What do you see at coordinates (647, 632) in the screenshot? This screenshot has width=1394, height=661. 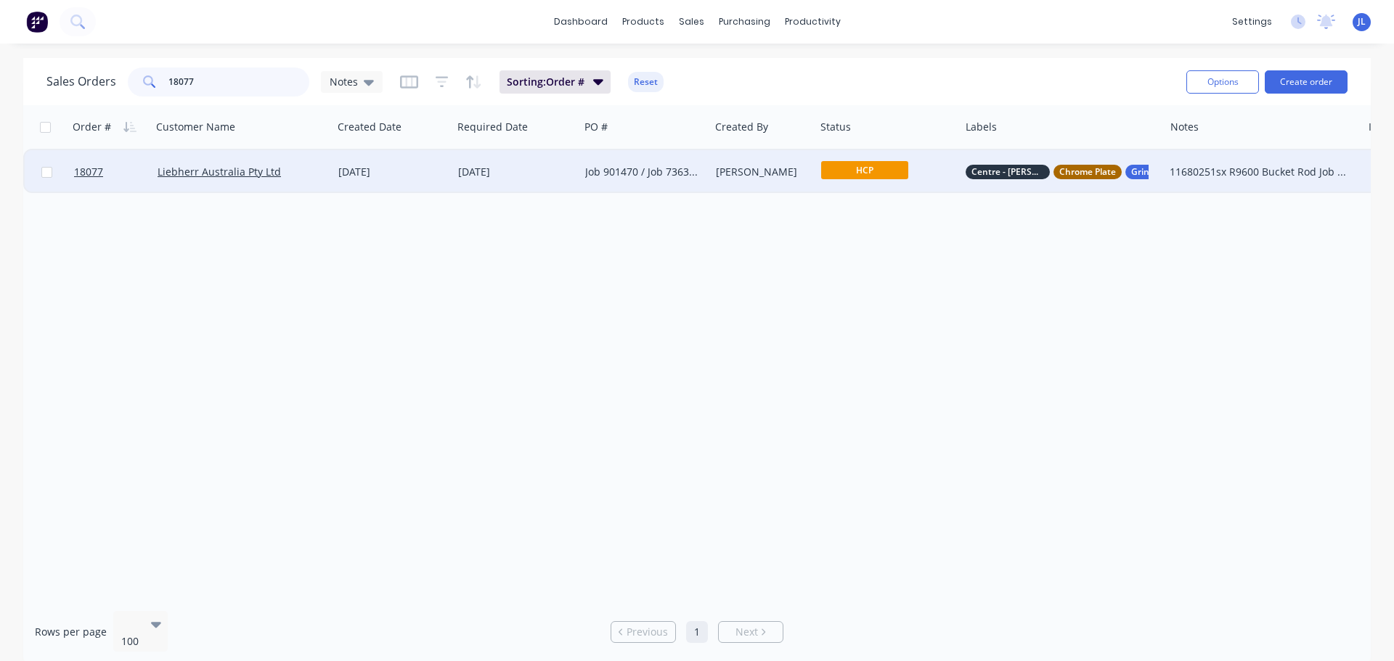 I see `span: Previous` at bounding box center [647, 632].